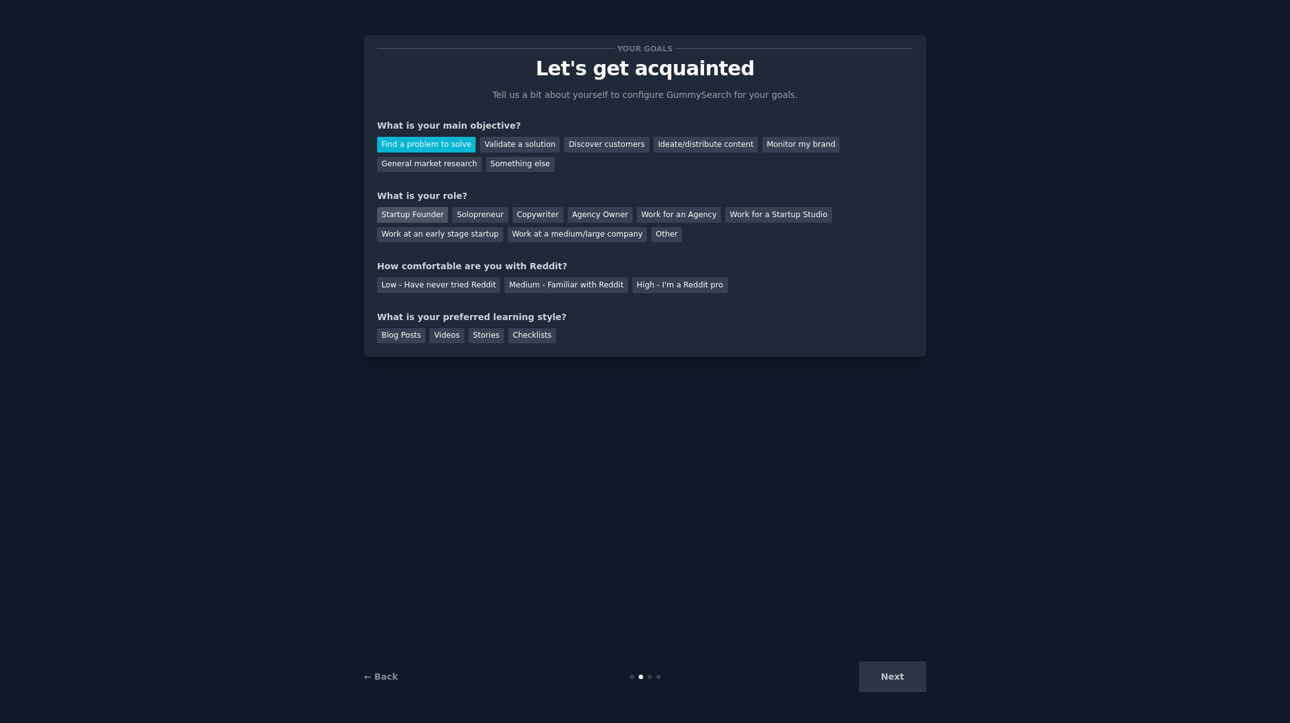  What do you see at coordinates (520, 144) in the screenshot?
I see `div: Validate a solution` at bounding box center [520, 144].